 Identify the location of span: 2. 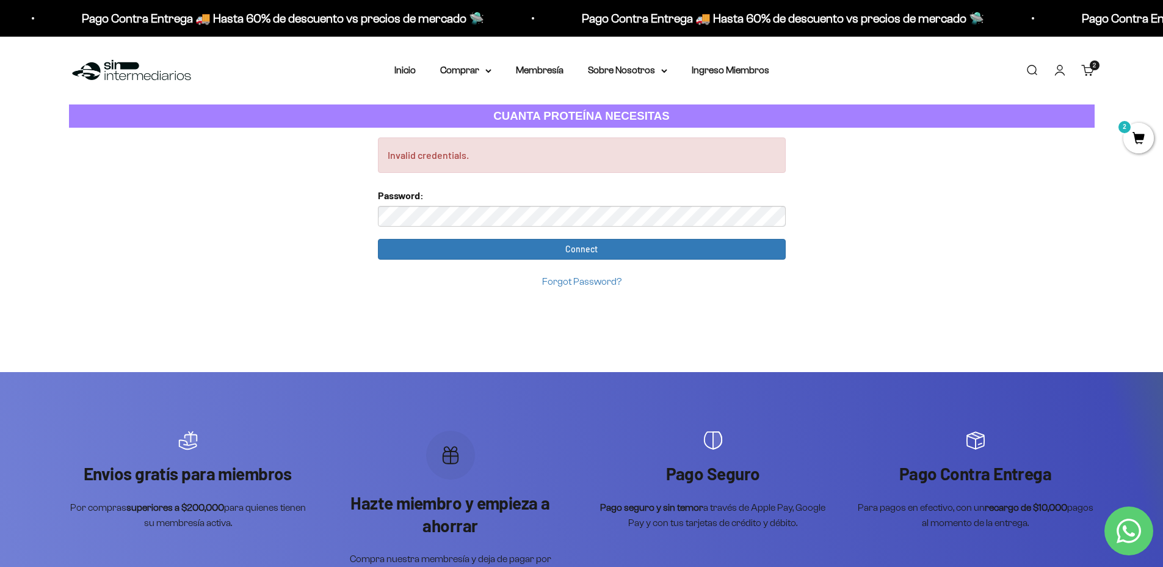
(1094, 65).